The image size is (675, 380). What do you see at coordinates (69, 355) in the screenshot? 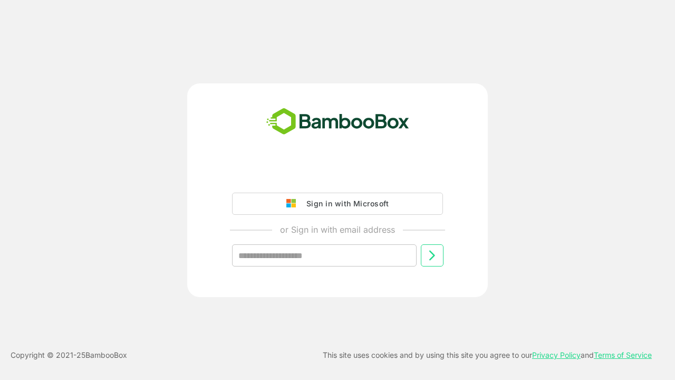
I see `p: Copyright © 2021- 25 BambooBox` at bounding box center [69, 355].